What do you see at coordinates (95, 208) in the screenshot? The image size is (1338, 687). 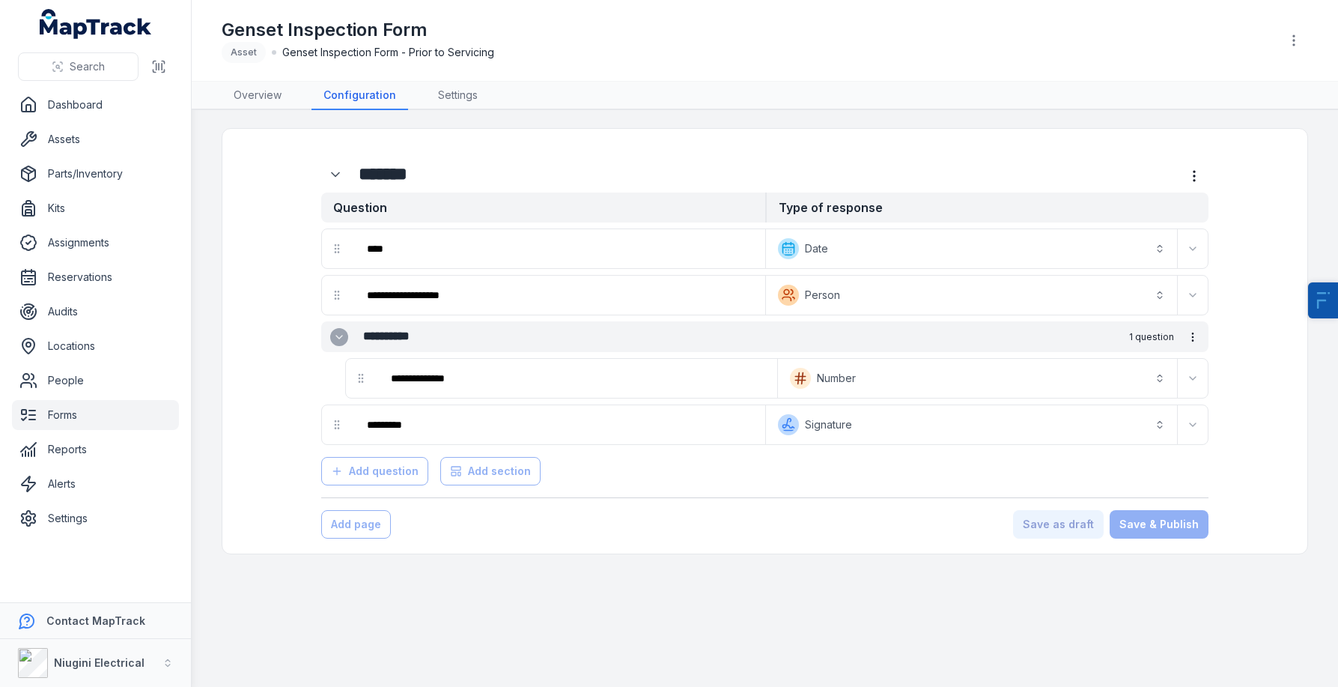 I see `a: Kits` at bounding box center [95, 208].